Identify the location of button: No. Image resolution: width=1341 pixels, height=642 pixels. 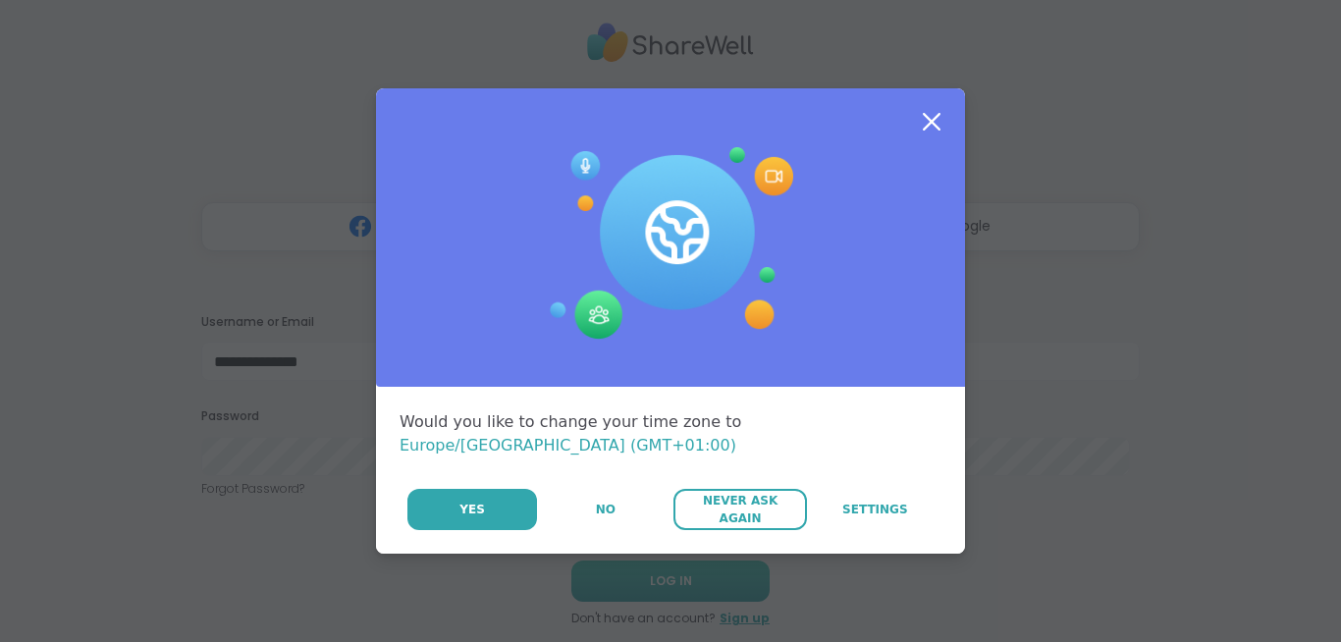
(605, 509).